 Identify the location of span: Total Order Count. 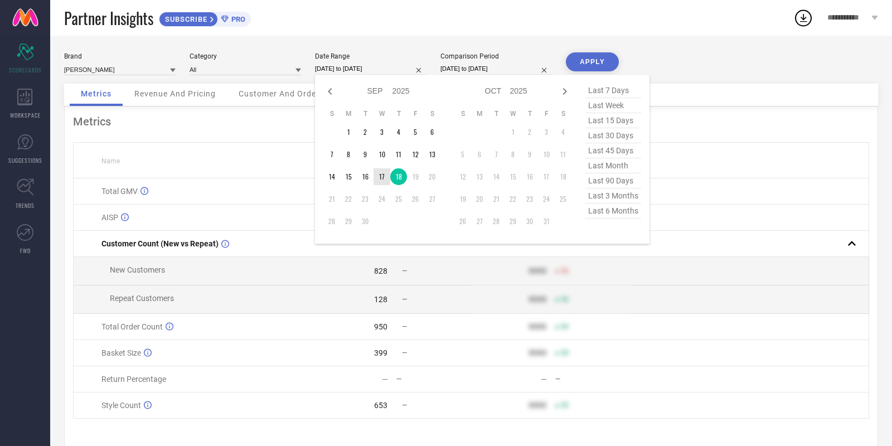
(132, 327).